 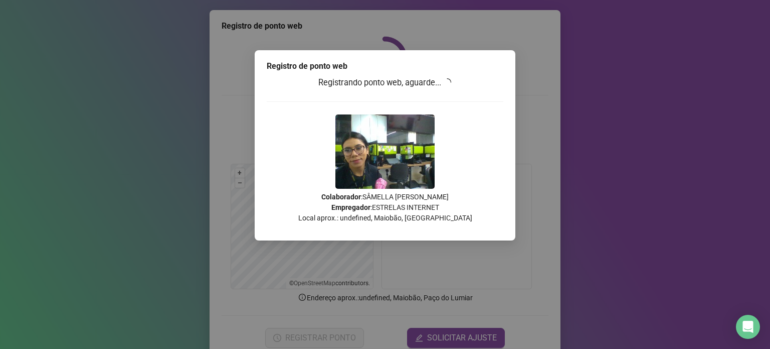 What do you see at coordinates (748, 326) in the screenshot?
I see `div: Open Intercom Messenger` at bounding box center [748, 326].